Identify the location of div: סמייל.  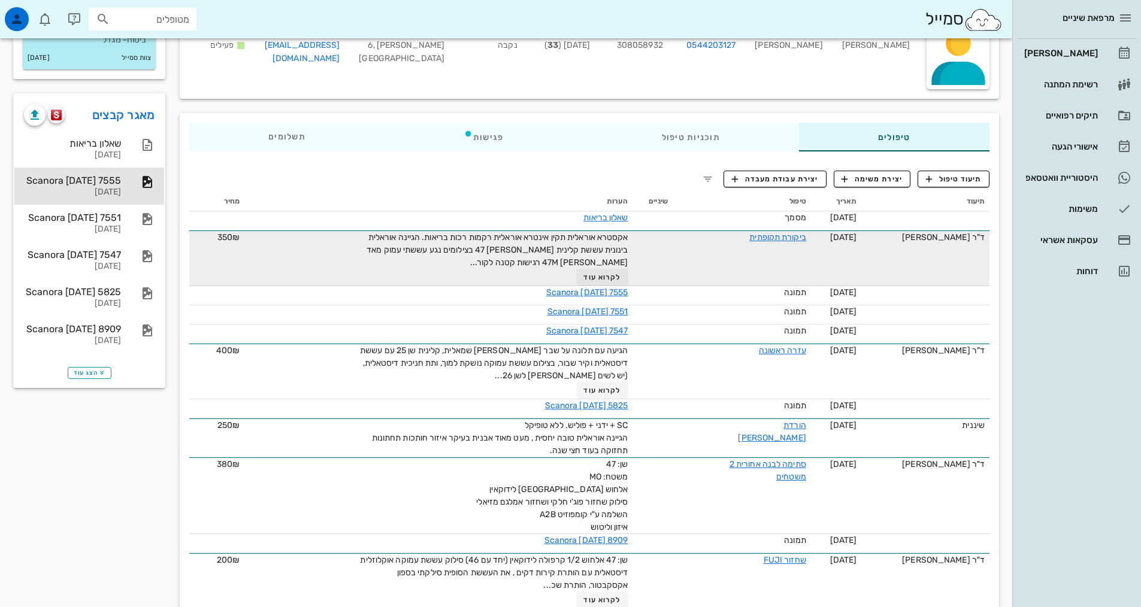
(964, 19).